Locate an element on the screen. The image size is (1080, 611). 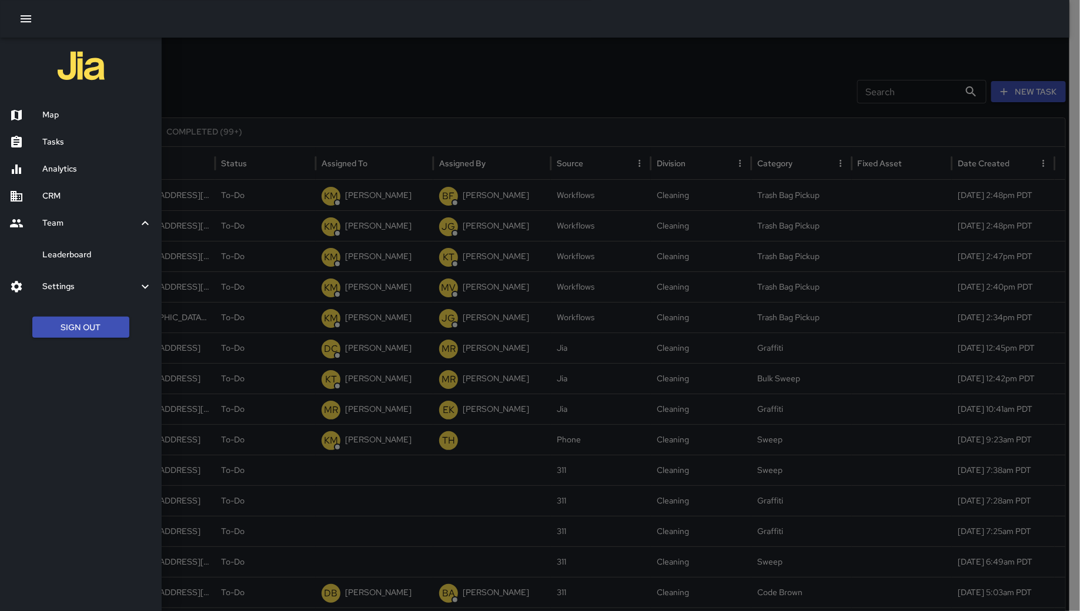
h6: Analytics is located at coordinates (97, 169).